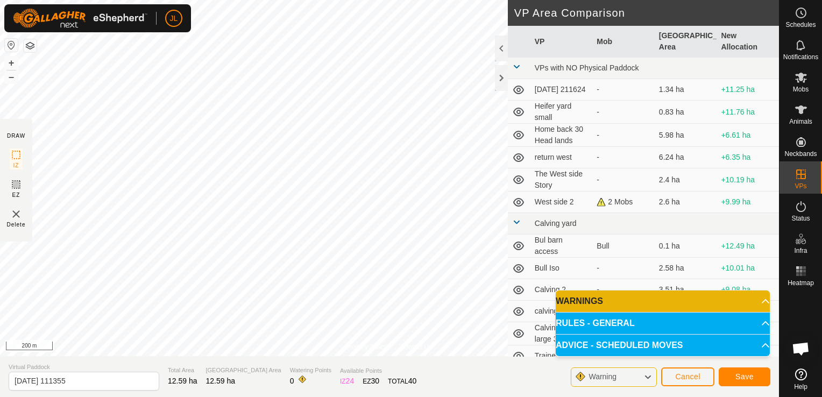 Image resolution: width=822 pixels, height=397 pixels. I want to click on button: Reset Map, so click(11, 45).